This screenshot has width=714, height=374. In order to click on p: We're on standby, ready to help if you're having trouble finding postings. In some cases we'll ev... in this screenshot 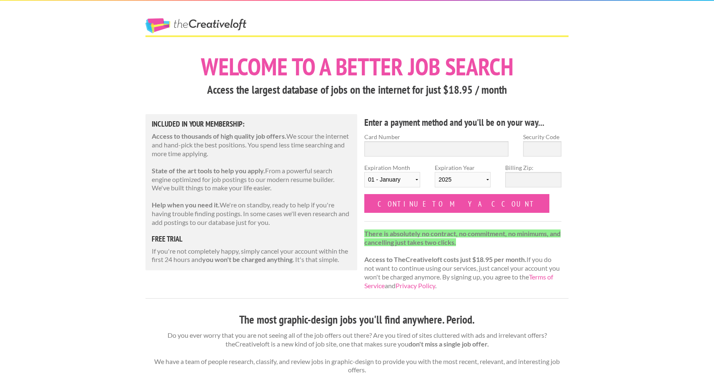, I will do `click(251, 214)`.